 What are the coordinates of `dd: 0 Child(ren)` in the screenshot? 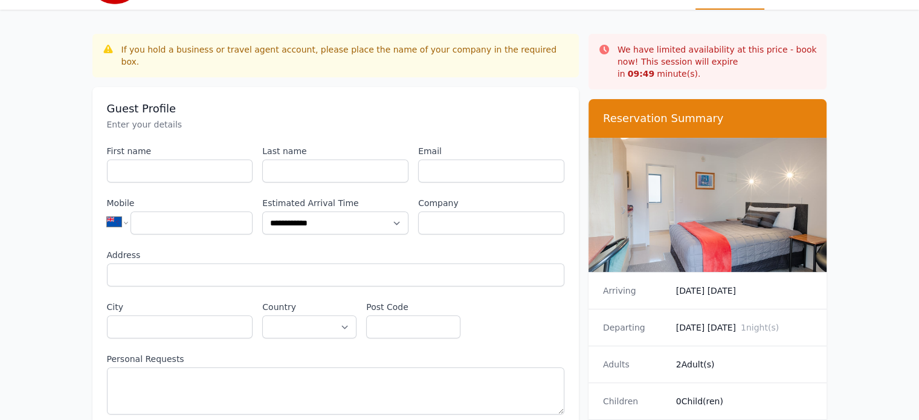 It's located at (744, 401).